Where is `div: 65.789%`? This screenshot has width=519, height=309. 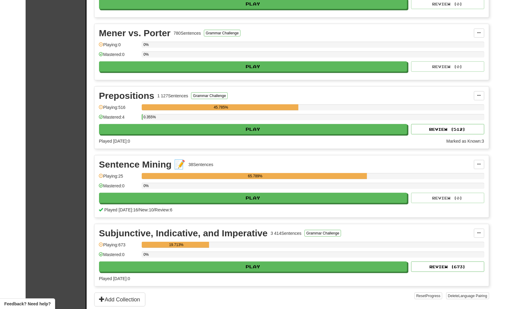
div: 65.789% is located at coordinates (255, 176).